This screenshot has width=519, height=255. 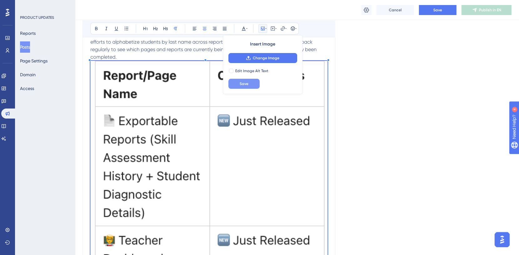 What do you see at coordinates (27, 88) in the screenshot?
I see `button: Access` at bounding box center [27, 88].